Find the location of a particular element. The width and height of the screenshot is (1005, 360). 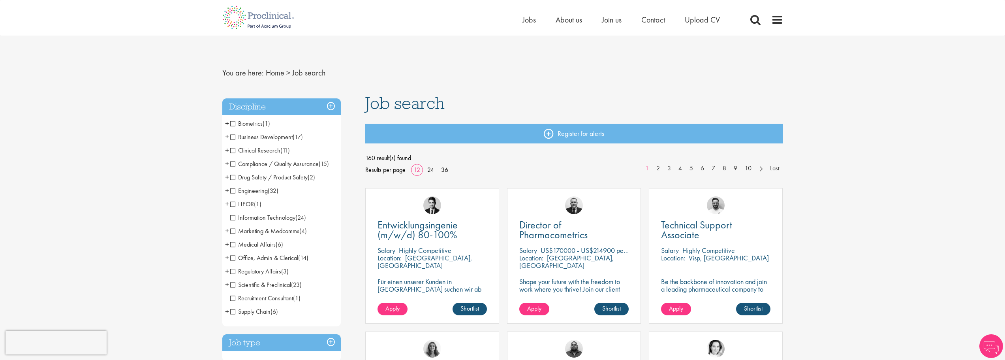

a: 10 is located at coordinates (748, 168).